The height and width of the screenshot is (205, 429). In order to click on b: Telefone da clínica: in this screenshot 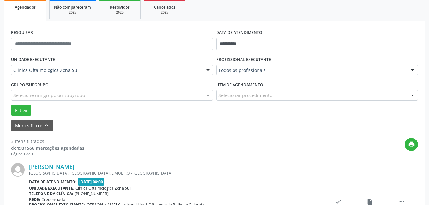, I will do `click(51, 194)`.